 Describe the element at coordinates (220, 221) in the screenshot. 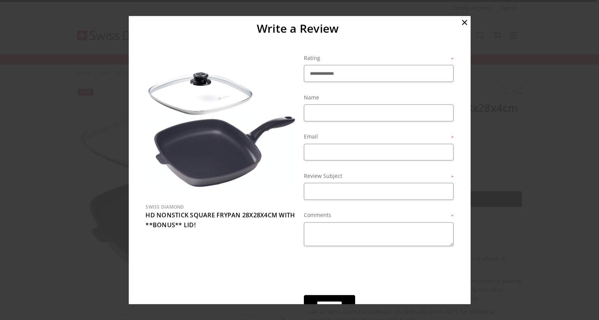

I see `h5: HD Nonstick SQUARE Frypan 28x28x4cm with **Bonus** LID!` at that location.